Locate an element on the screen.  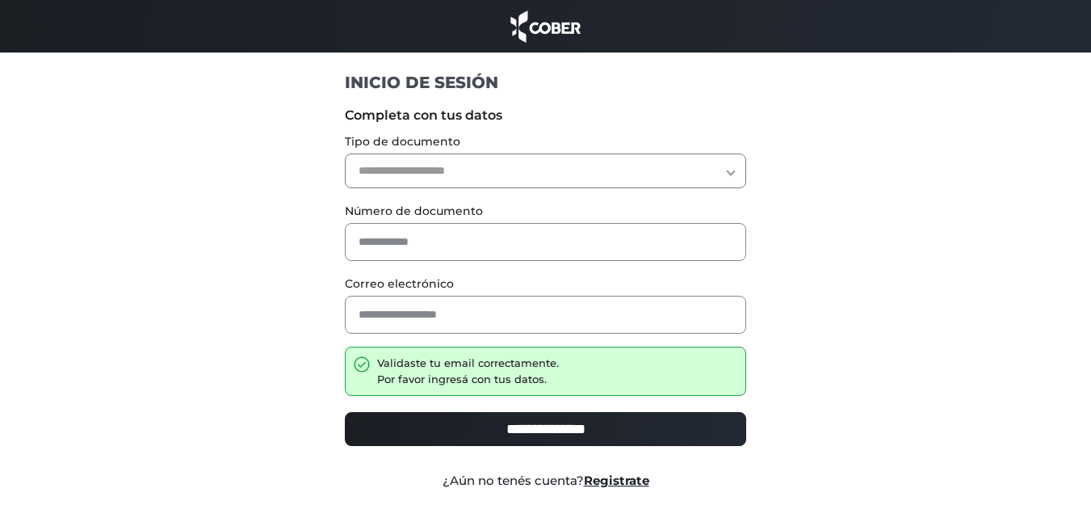
label: Número de documento is located at coordinates (545, 211).